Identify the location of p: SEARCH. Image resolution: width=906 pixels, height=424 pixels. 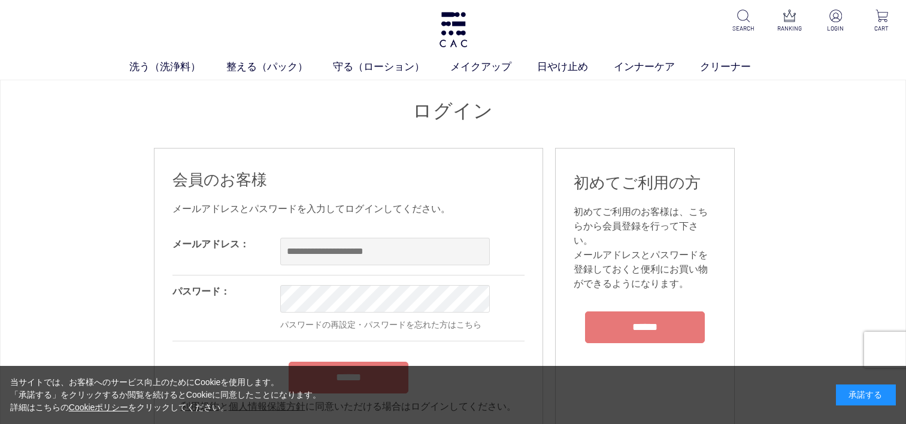
(743, 28).